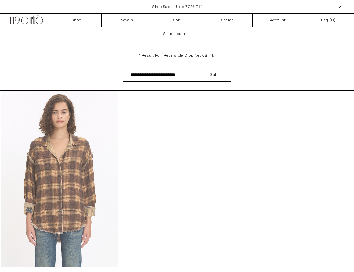 Image resolution: width=354 pixels, height=272 pixels. Describe the element at coordinates (217, 75) in the screenshot. I see `button: Submit` at that location.